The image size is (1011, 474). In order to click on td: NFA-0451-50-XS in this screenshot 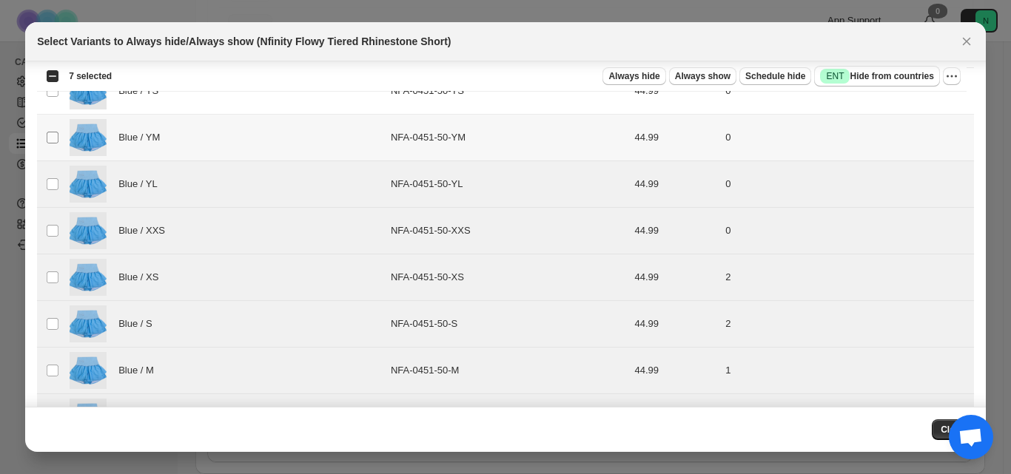, I will do `click(508, 277)`.